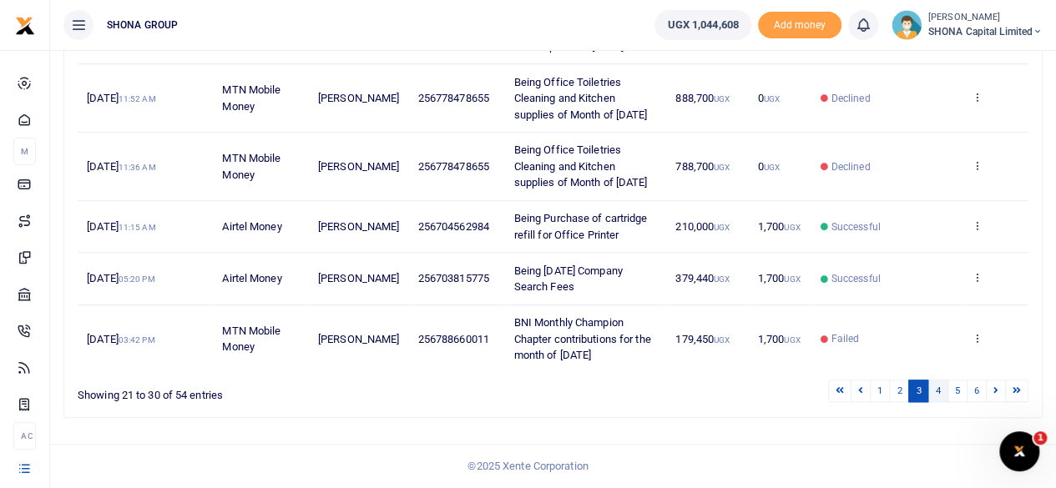 Image resolution: width=1056 pixels, height=488 pixels. Describe the element at coordinates (937, 391) in the screenshot. I see `a: 4` at that location.